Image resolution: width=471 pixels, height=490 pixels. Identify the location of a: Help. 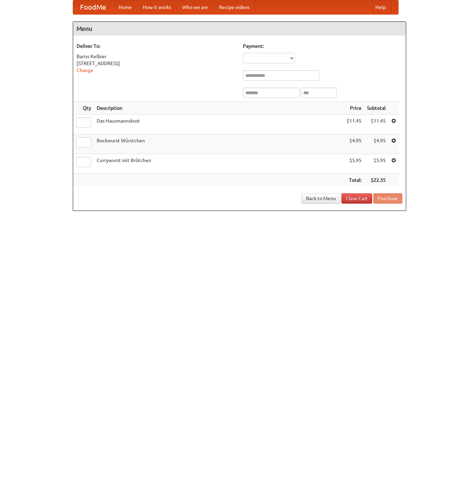
(381, 7).